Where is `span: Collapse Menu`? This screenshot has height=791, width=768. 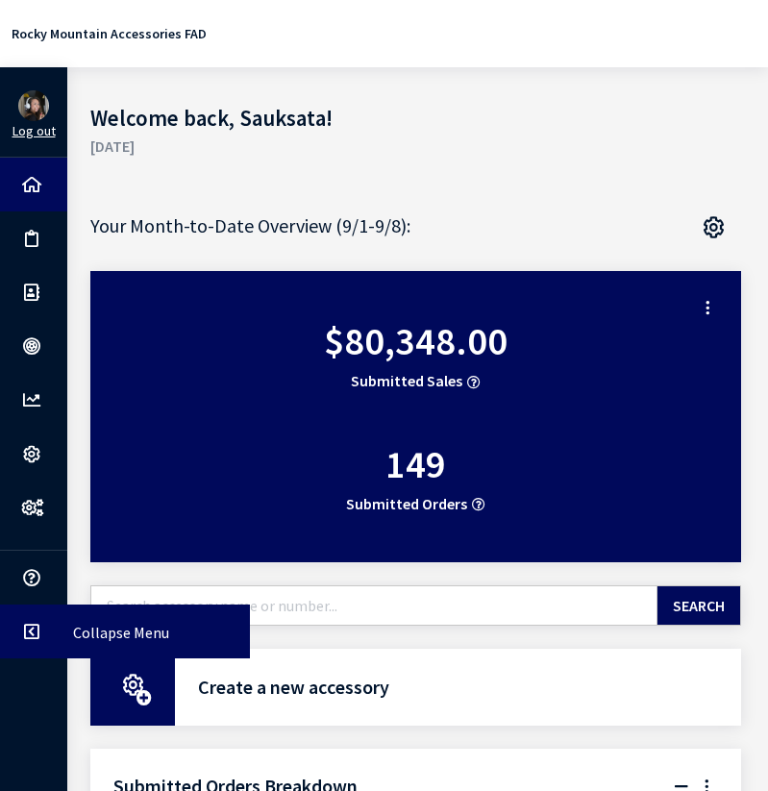 span: Collapse Menu is located at coordinates (116, 632).